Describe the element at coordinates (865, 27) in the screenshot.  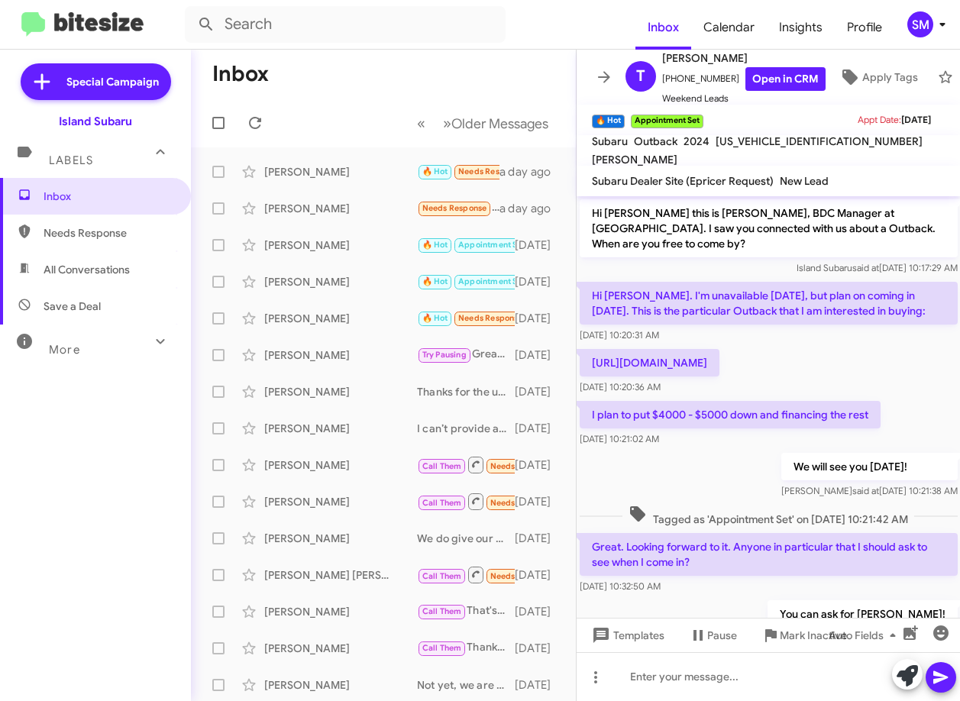
I see `span: Profile` at that location.